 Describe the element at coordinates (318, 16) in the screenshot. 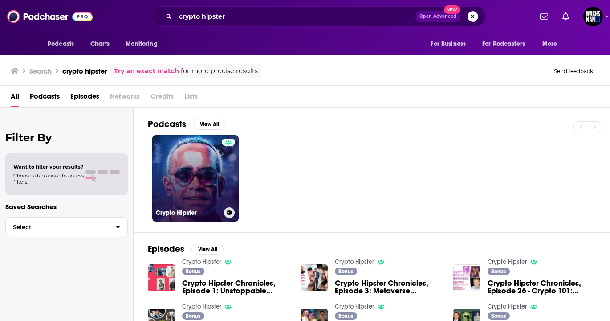

I see `div: Search podcasts, credits, & more...` at that location.